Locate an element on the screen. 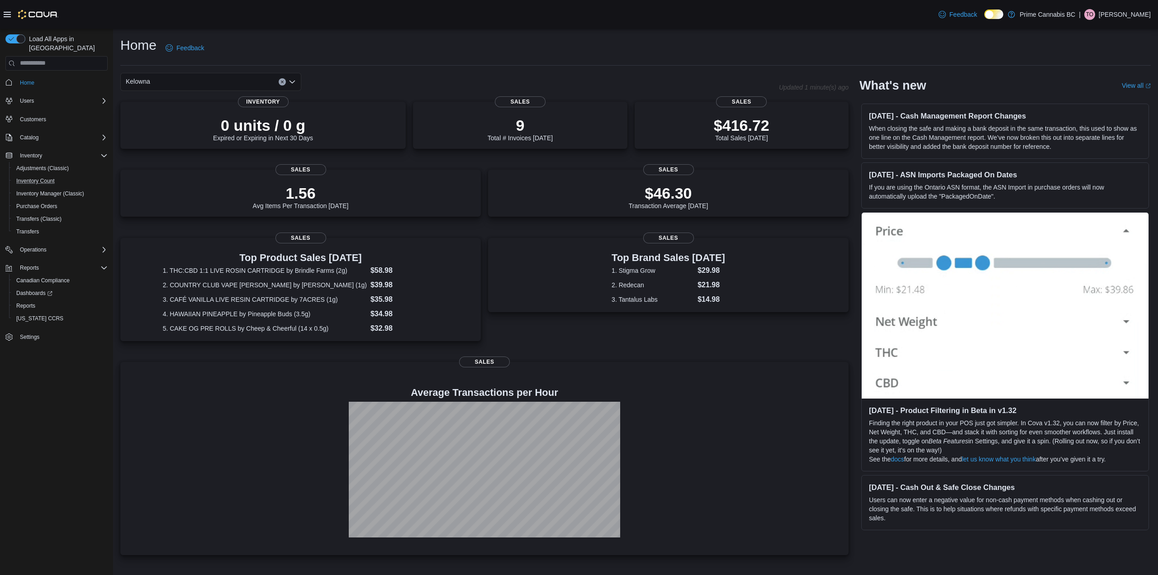 The width and height of the screenshot is (1158, 575). span: Purchase Orders is located at coordinates (60, 206).